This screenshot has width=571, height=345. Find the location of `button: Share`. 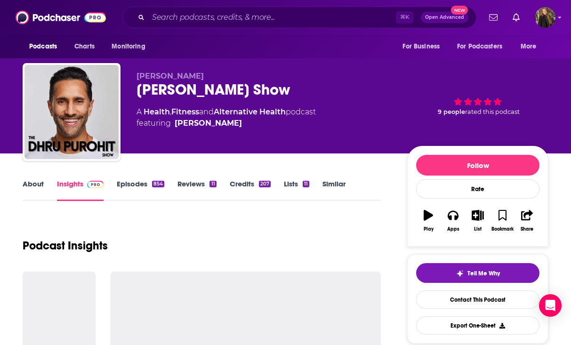

button: Share is located at coordinates (527, 221).